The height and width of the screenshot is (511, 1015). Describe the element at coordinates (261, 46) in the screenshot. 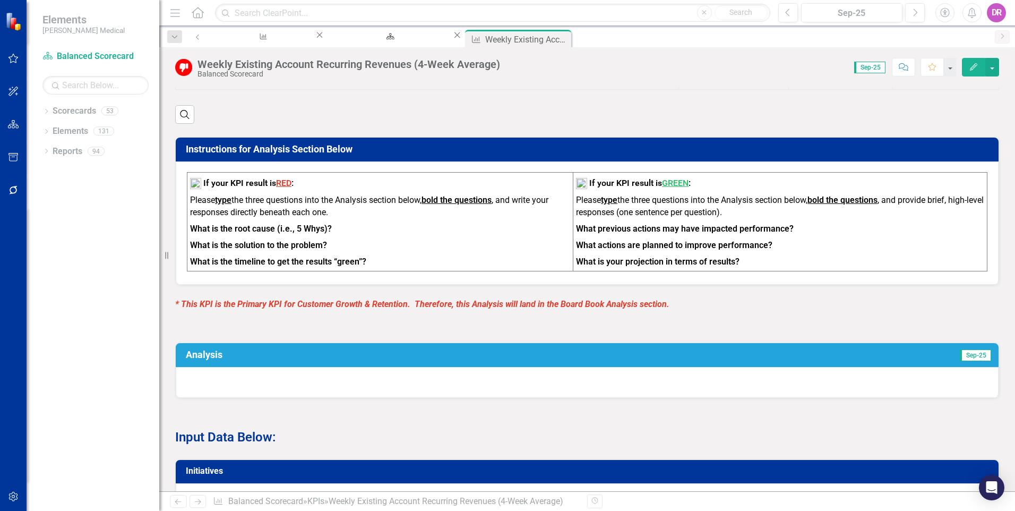

I see `div: Weekly Lost Business (YTD)` at that location.